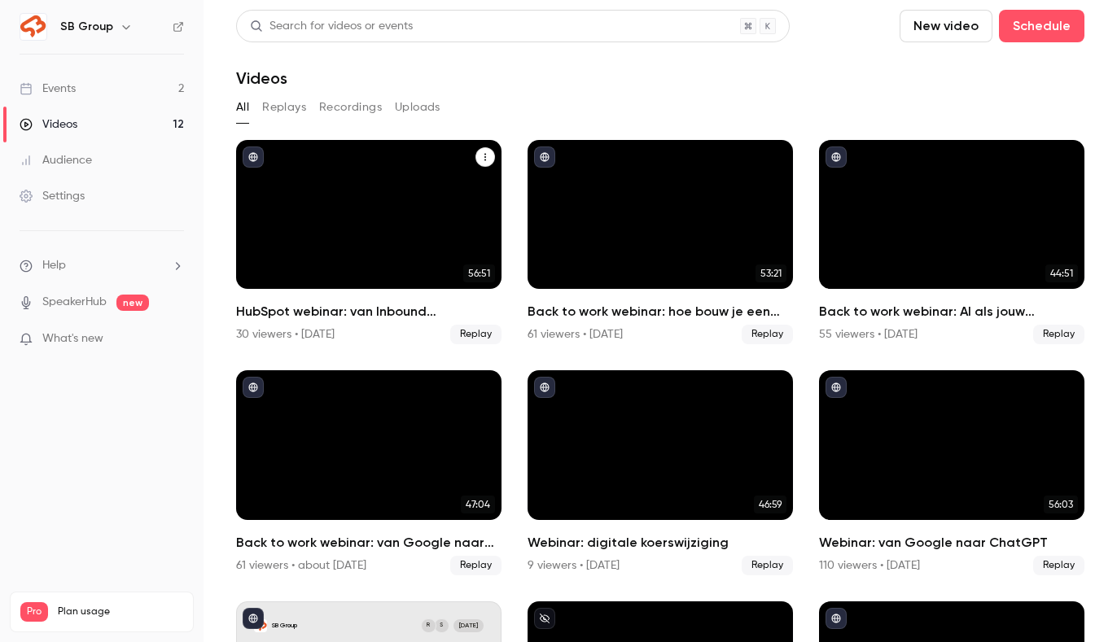 Image resolution: width=1117 pixels, height=642 pixels. Describe the element at coordinates (952, 472) in the screenshot. I see `li: Webinar: van Google naar ChatGPT` at that location.